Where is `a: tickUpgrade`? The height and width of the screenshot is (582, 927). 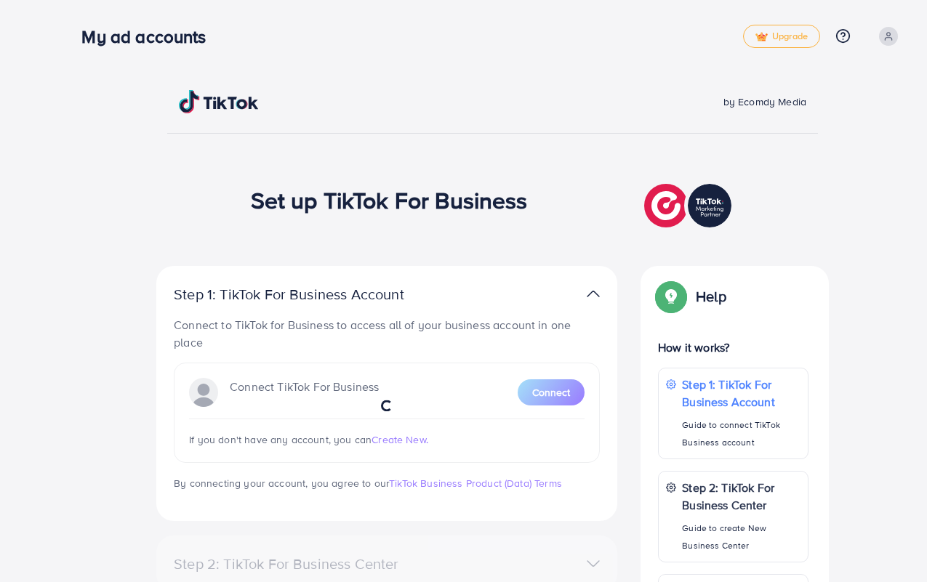 a: tickUpgrade is located at coordinates (782, 36).